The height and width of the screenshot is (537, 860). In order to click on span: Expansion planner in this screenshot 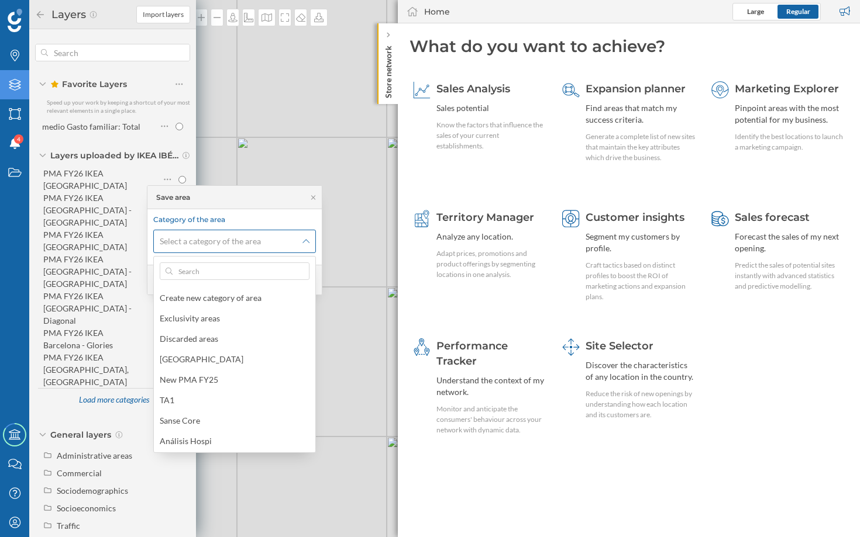, I will do `click(635, 89)`.